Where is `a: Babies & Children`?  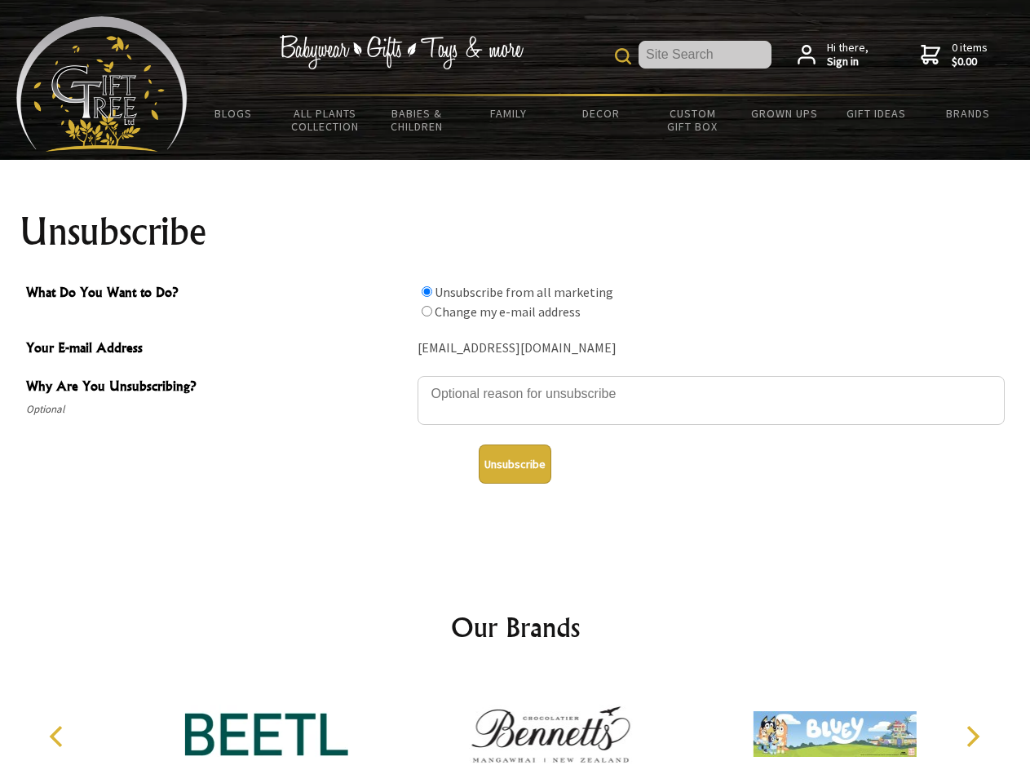 a: Babies & Children is located at coordinates (417, 120).